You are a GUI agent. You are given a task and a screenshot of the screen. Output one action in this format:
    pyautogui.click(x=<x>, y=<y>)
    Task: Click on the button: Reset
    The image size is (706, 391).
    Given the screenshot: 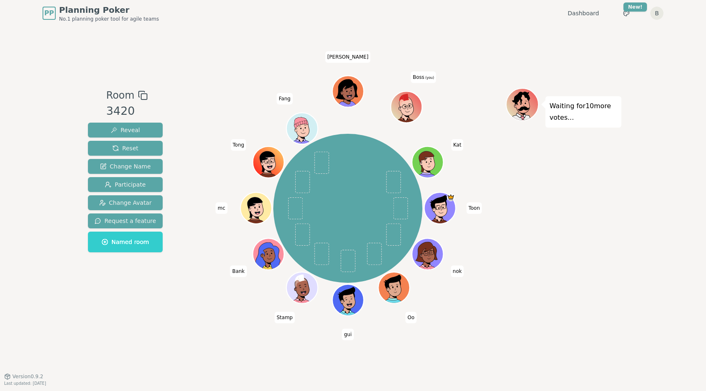 What is the action you would take?
    pyautogui.click(x=125, y=148)
    